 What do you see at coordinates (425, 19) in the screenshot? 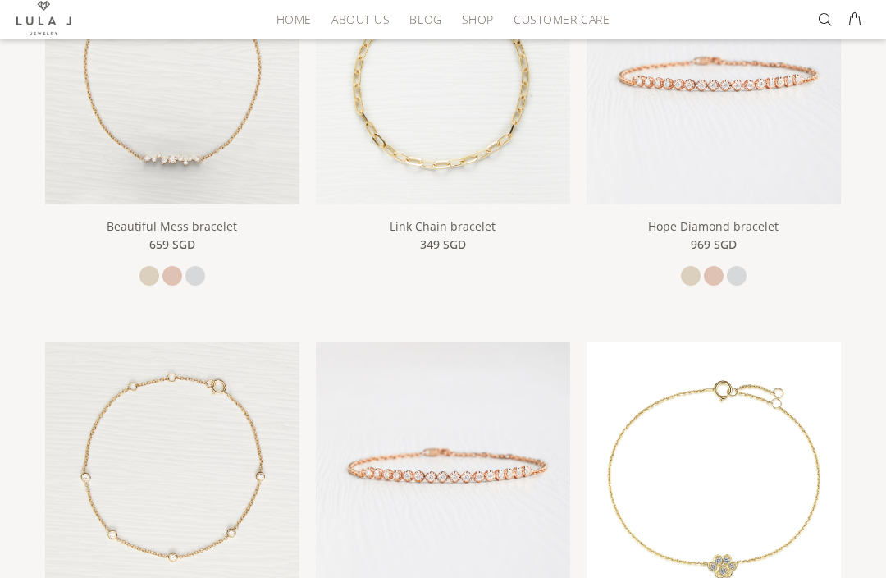
I see `span: BLOG` at bounding box center [425, 19].